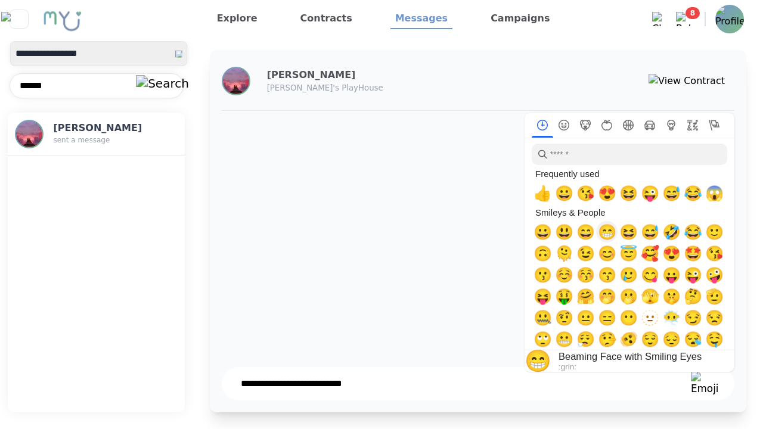  I want to click on a: Explore, so click(237, 19).